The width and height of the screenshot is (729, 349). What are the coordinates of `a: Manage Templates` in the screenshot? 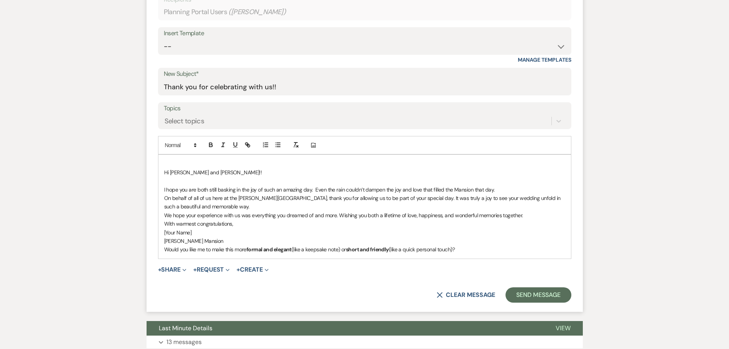 It's located at (545, 60).